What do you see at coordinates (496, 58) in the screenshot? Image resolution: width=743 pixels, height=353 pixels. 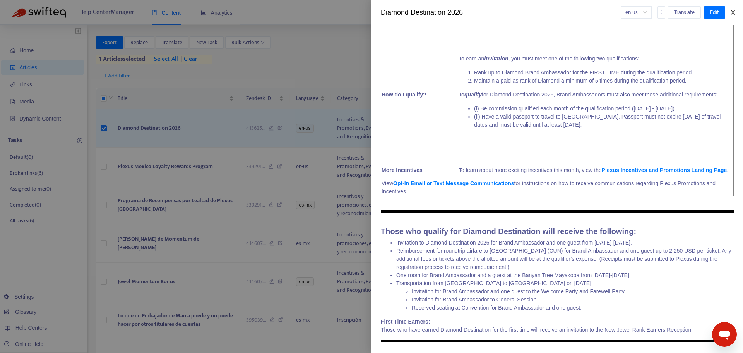 I see `em: invitation` at bounding box center [496, 58].